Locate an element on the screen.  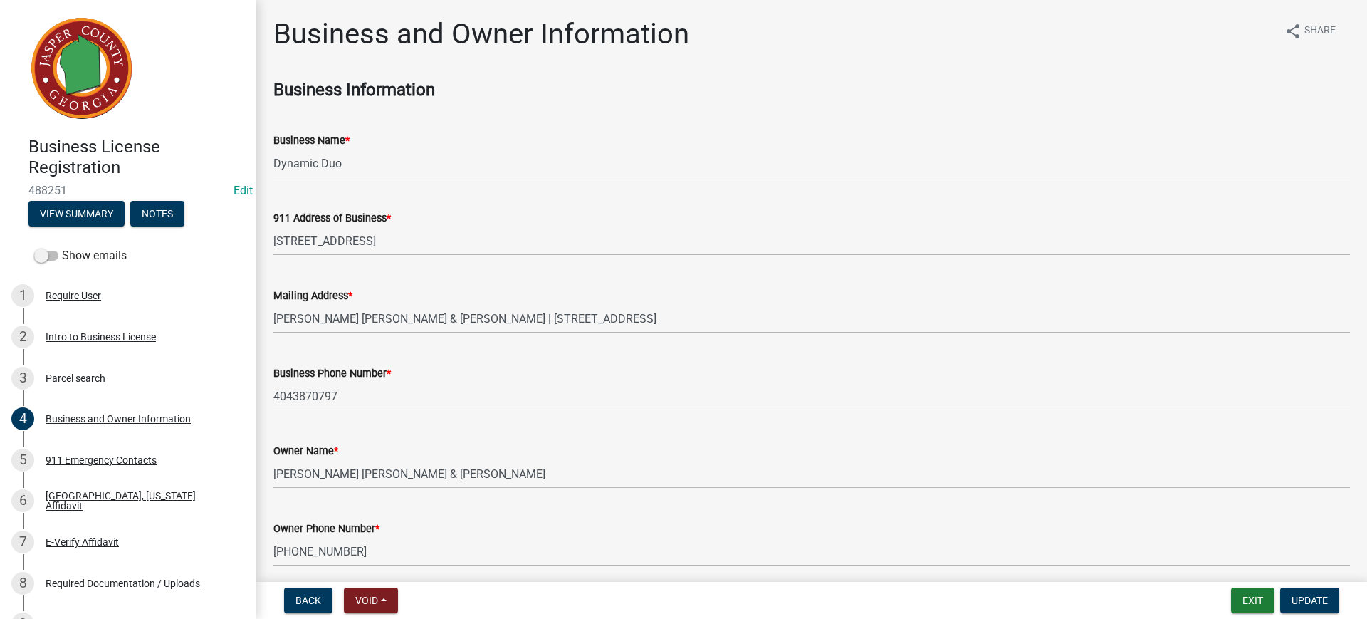
label: Business Name is located at coordinates (311, 141).